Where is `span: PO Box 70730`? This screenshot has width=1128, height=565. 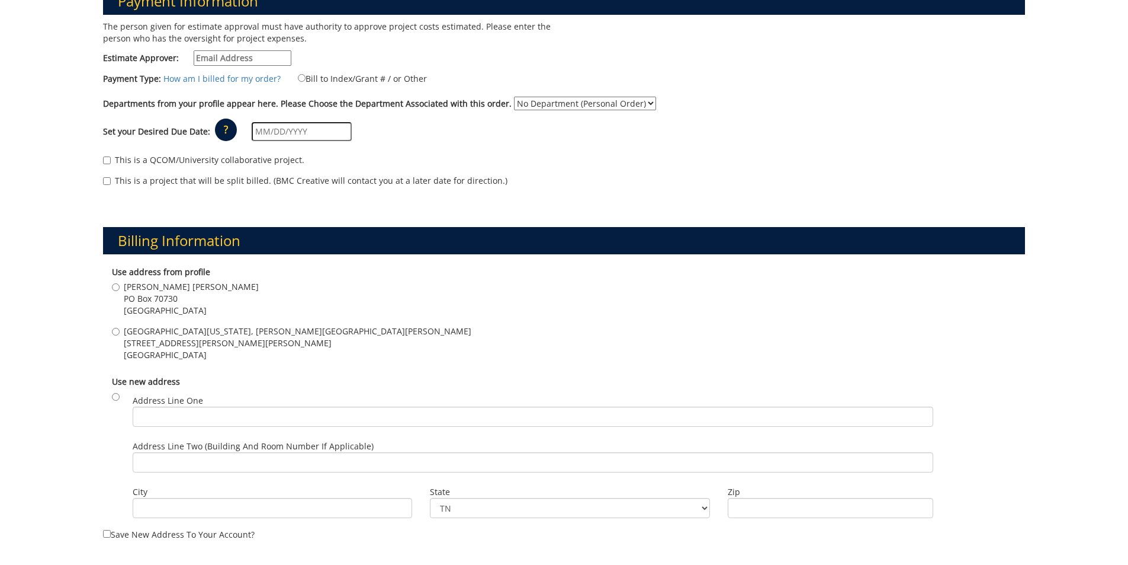
span: PO Box 70730 is located at coordinates (191, 299).